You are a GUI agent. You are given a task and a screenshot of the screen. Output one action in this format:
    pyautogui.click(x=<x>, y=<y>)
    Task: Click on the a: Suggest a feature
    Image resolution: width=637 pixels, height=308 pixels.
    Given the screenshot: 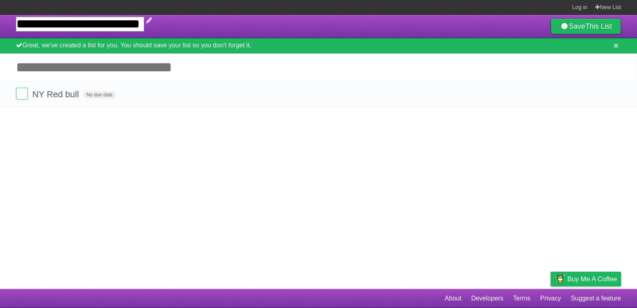 What is the action you would take?
    pyautogui.click(x=596, y=298)
    